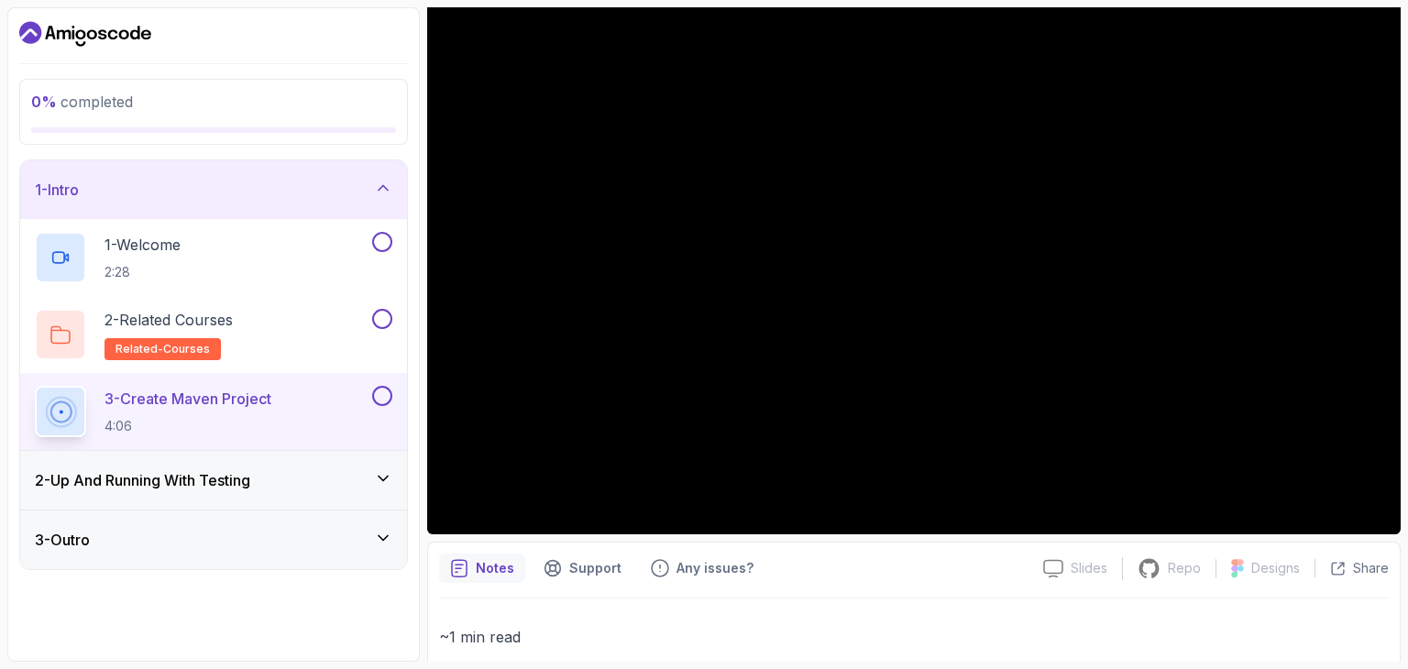 This screenshot has height=669, width=1408. What do you see at coordinates (214, 335) in the screenshot?
I see `button: 2-Related Coursesrelated-courses` at bounding box center [214, 335].